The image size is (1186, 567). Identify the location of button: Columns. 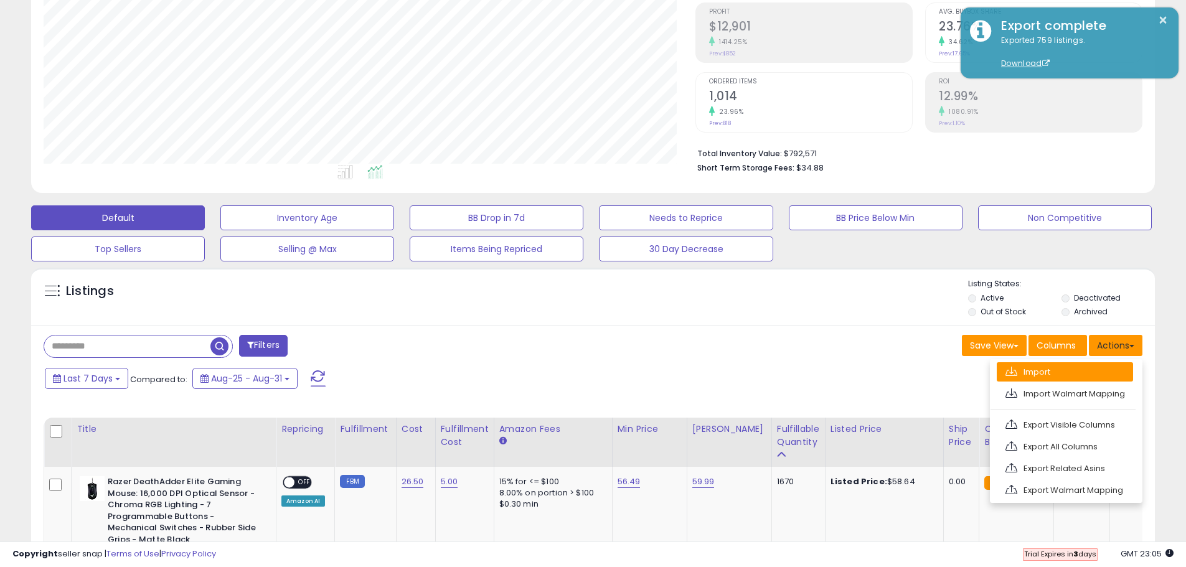
(1058, 346).